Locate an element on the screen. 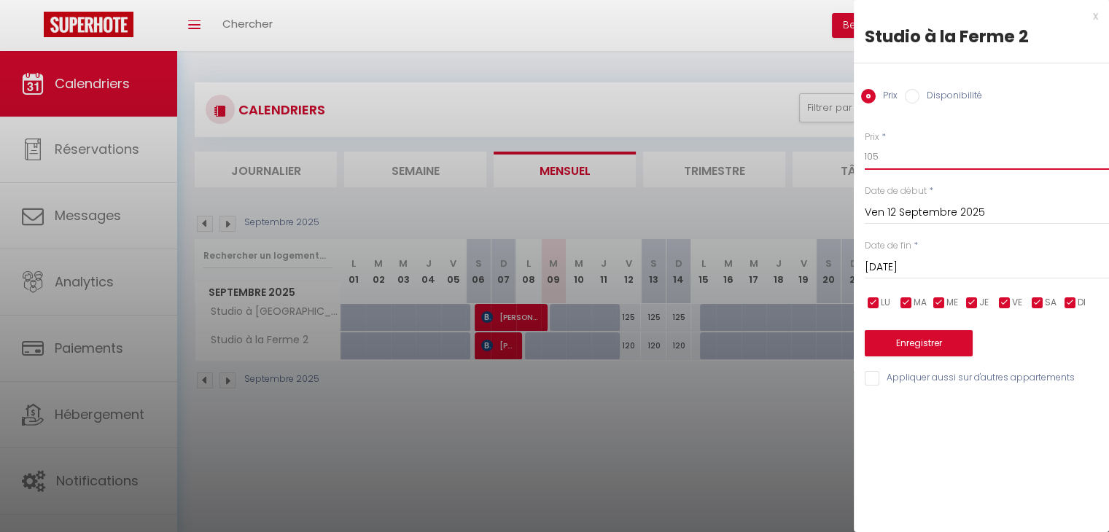  label: Date de début is located at coordinates (896, 191).